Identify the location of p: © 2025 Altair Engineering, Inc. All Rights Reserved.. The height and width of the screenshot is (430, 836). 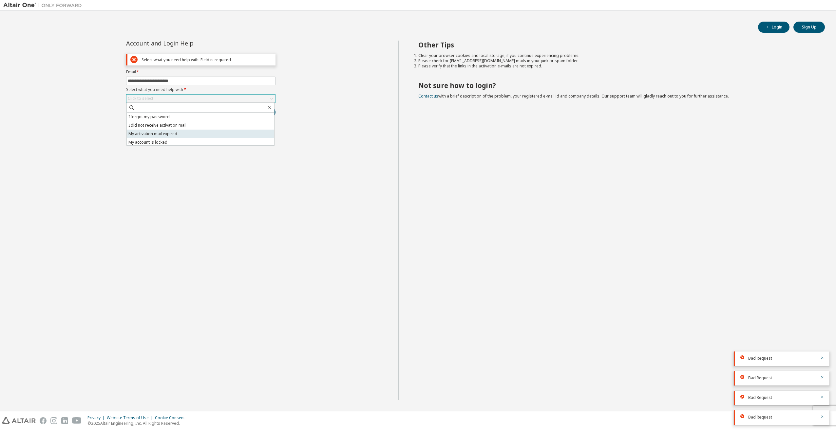
(138, 424).